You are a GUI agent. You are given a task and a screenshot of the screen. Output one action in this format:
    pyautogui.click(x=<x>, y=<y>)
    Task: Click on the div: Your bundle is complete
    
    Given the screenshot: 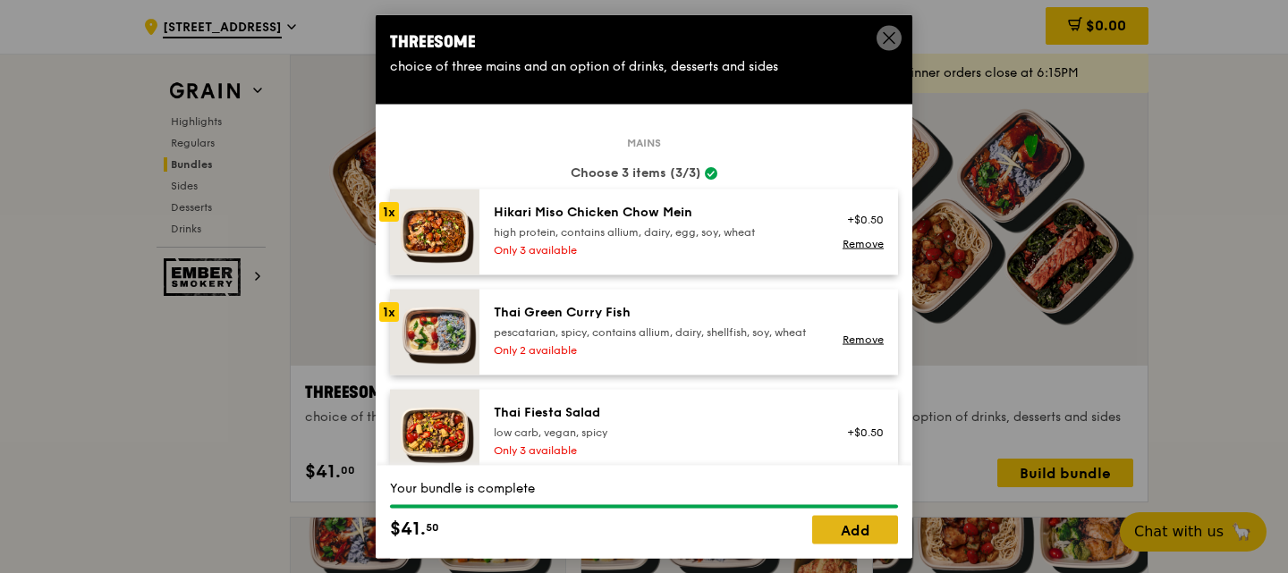 What is the action you would take?
    pyautogui.click(x=644, y=489)
    